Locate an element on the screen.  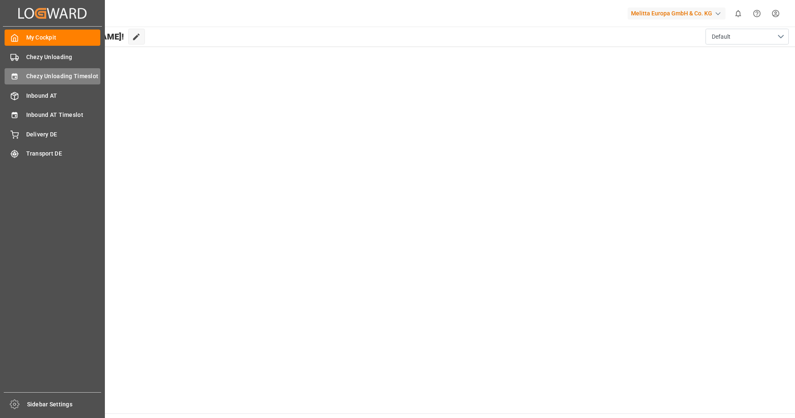
button: Melitta Europa GmbH & Co. KG is located at coordinates (678, 13).